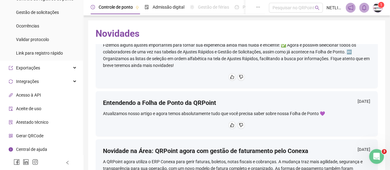 This screenshot has width=390, height=170. Describe the element at coordinates (32, 122) in the screenshot. I see `span: Atestado técnico` at that location.